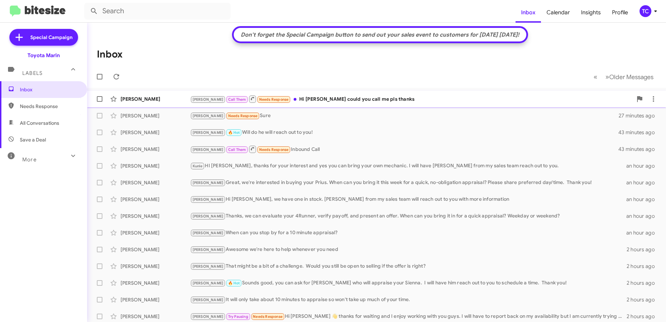 This screenshot has width=666, height=322. I want to click on button: TC, so click(646, 11).